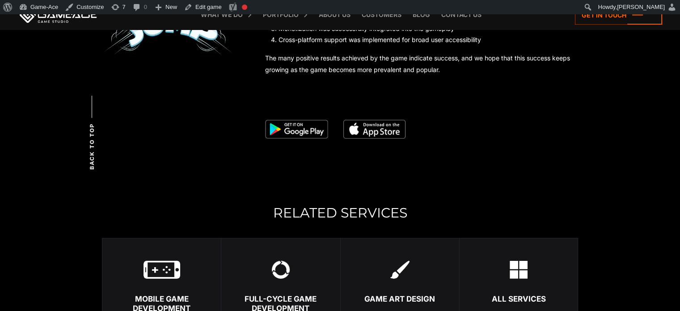 The image size is (680, 311). Describe the element at coordinates (400, 299) in the screenshot. I see `div: Game Art Design` at that location.